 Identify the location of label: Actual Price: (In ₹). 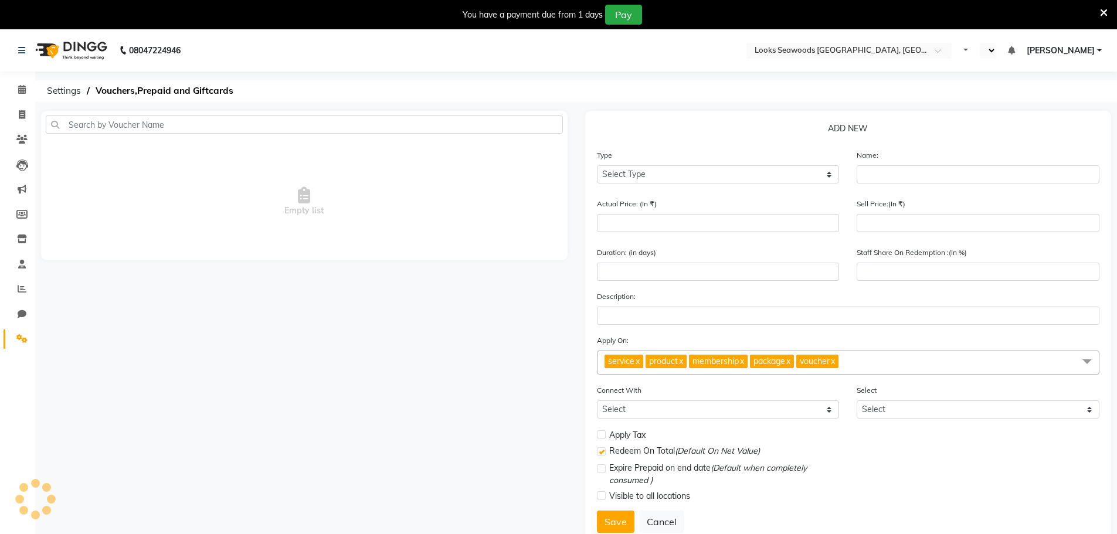
(627, 204).